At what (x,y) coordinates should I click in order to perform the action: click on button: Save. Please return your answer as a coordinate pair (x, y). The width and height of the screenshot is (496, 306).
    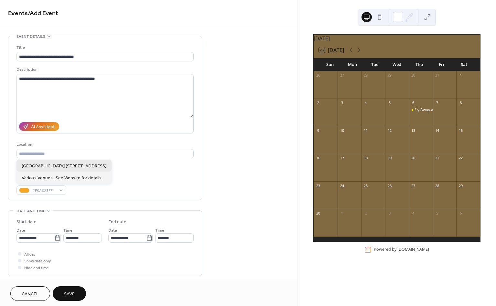
    Looking at the image, I should click on (69, 293).